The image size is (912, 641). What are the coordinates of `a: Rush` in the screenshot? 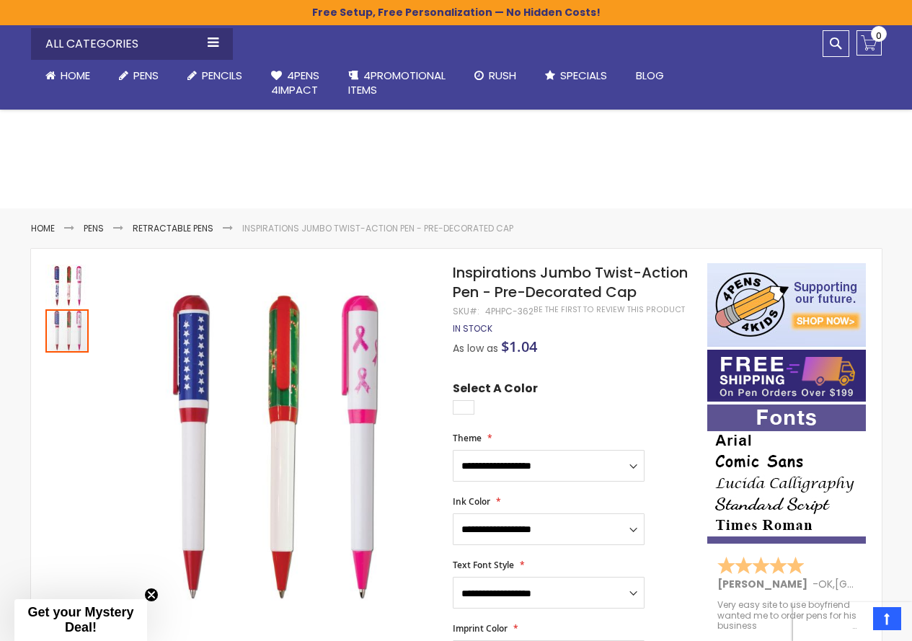 It's located at (495, 76).